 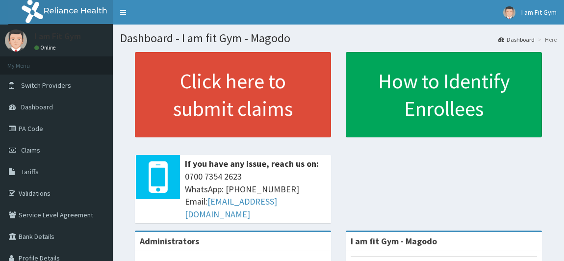 I want to click on b: Administrators, so click(x=169, y=241).